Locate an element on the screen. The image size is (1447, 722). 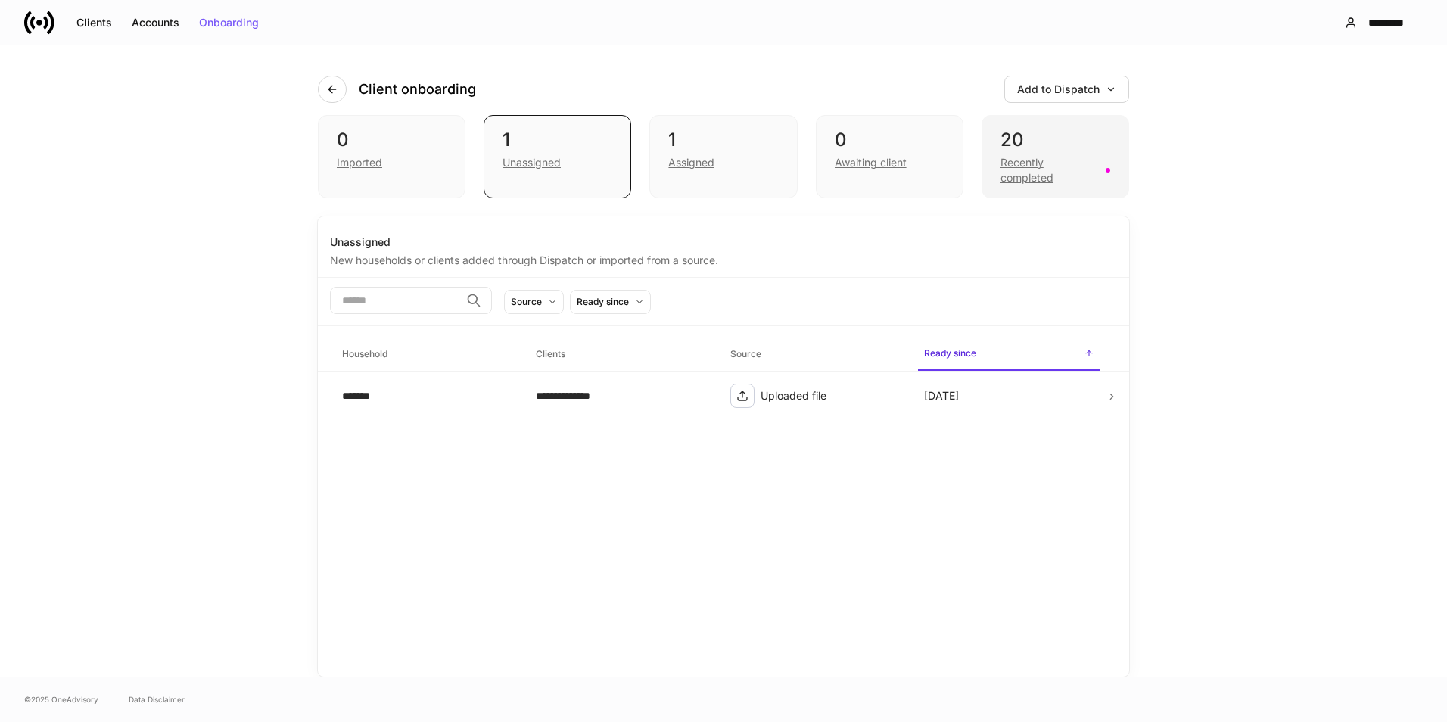
div: 1Assigned is located at coordinates (723, 157).